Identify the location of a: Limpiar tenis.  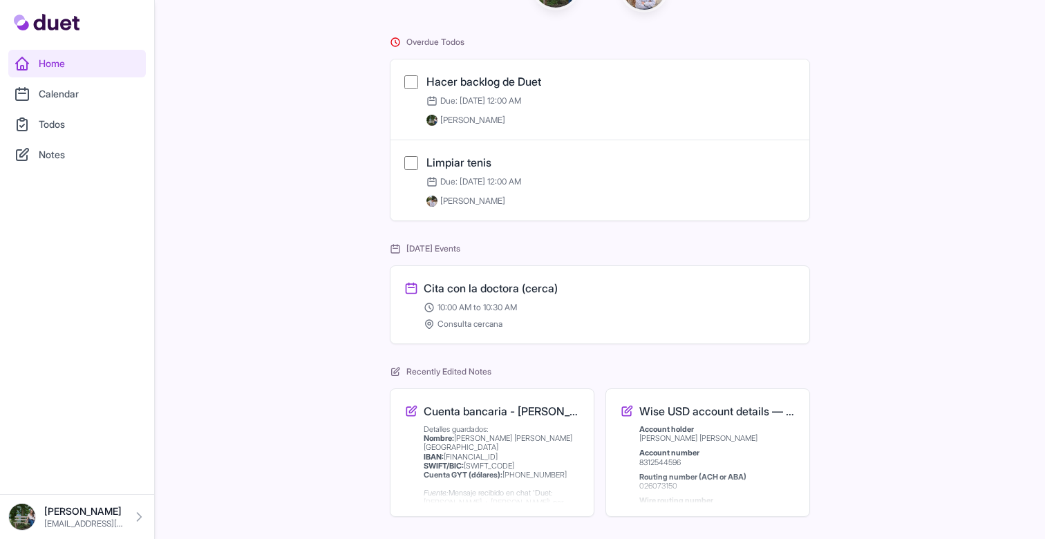
(459, 162).